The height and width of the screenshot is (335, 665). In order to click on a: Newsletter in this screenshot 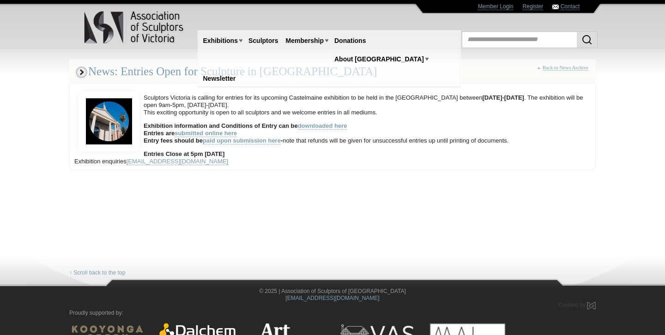, I will do `click(219, 79)`.